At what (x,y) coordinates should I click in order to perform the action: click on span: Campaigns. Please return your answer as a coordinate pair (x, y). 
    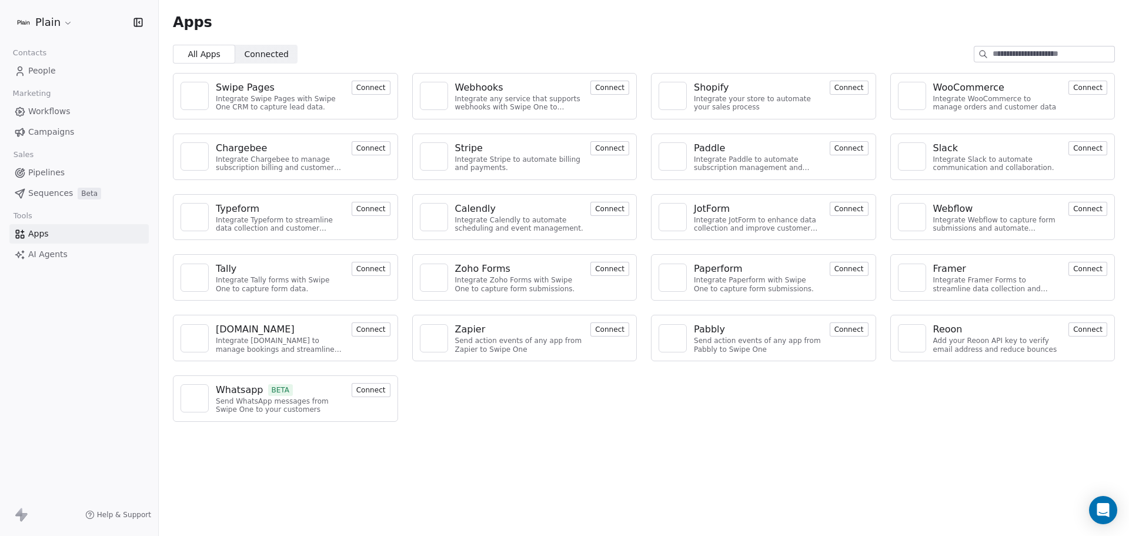
    Looking at the image, I should click on (51, 132).